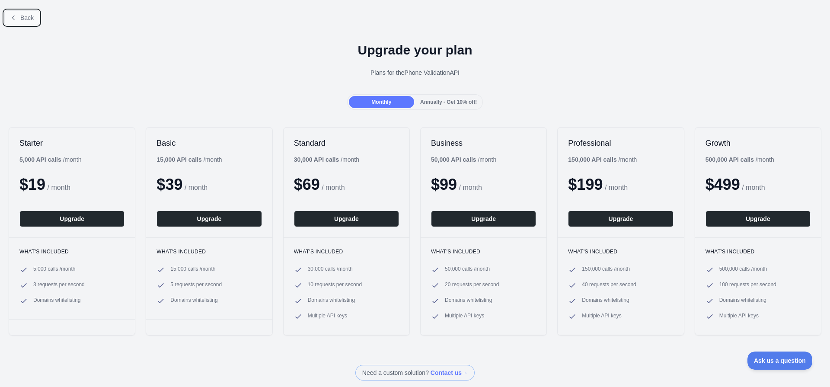 This screenshot has width=830, height=387. What do you see at coordinates (346, 143) in the screenshot?
I see `h2: Standard` at bounding box center [346, 143].